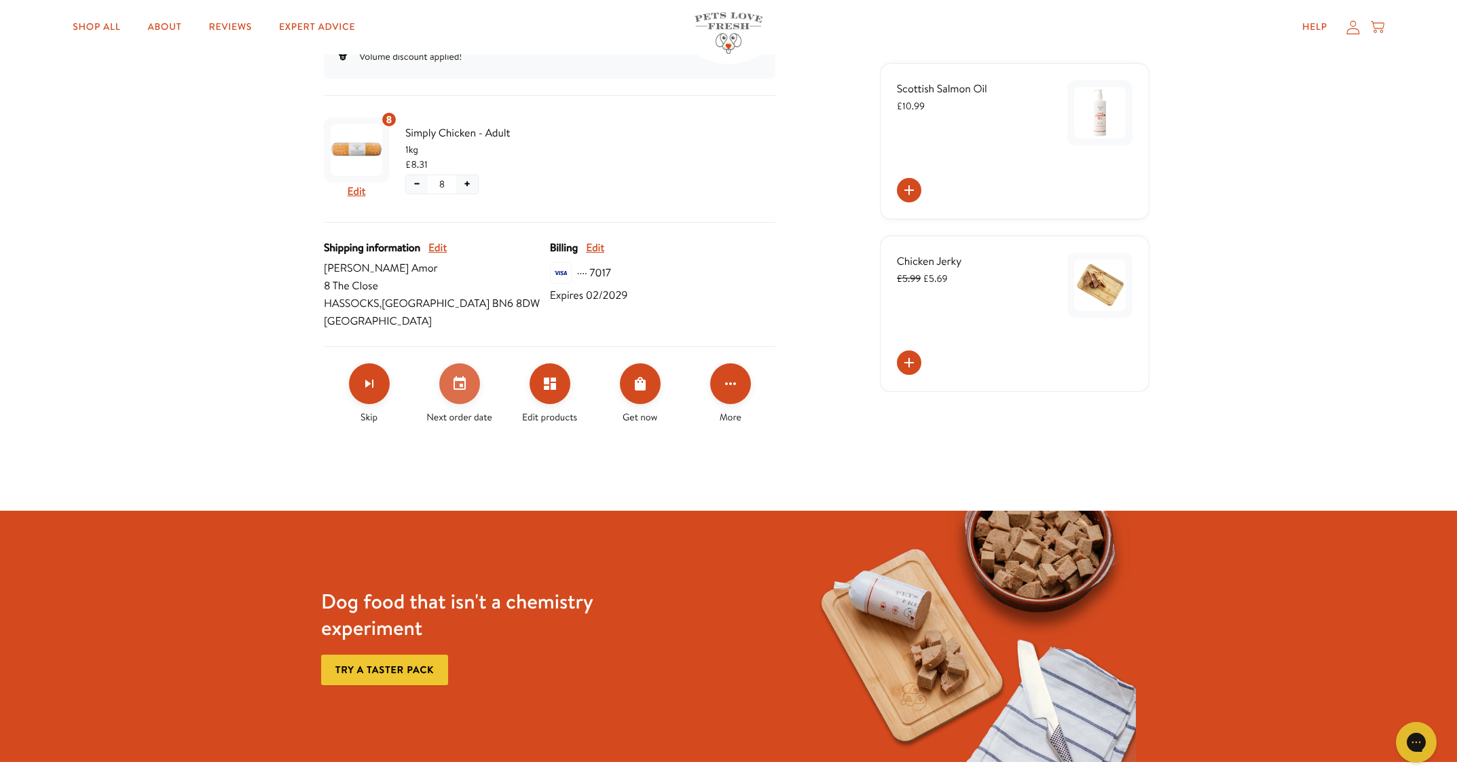 The height and width of the screenshot is (781, 1457). What do you see at coordinates (730, 384) in the screenshot?
I see `button: Click for more options` at bounding box center [730, 384].